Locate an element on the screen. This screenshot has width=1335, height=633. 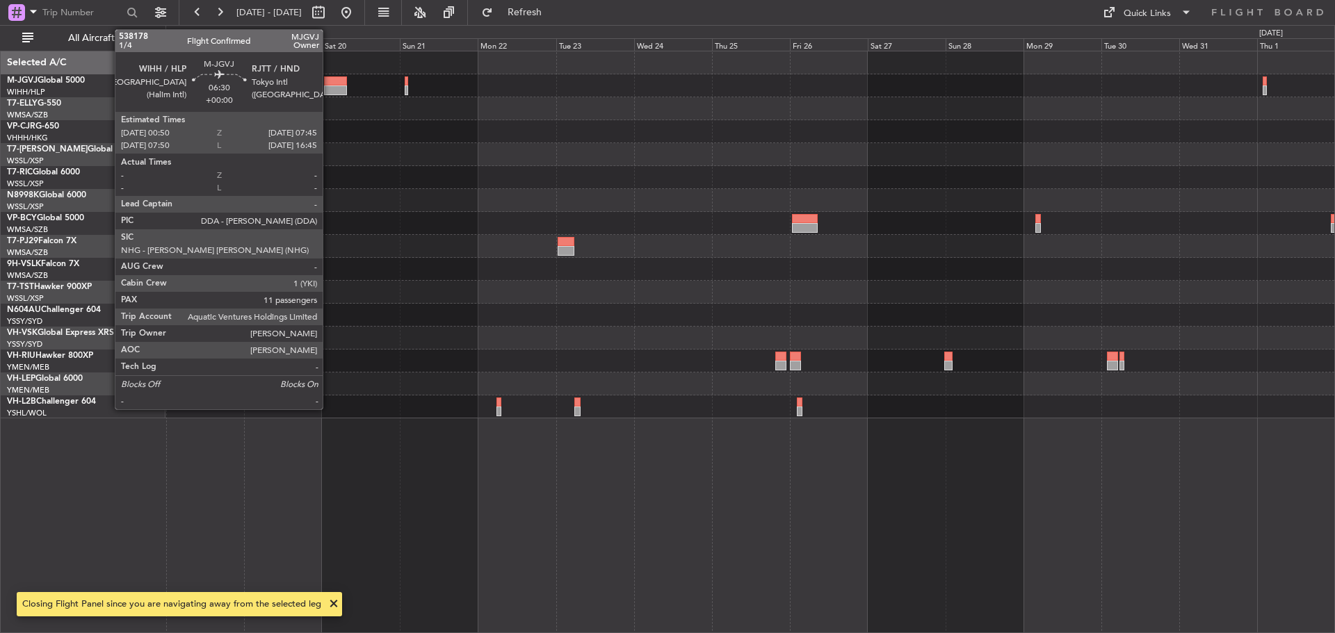
a: VH-VSKGlobal Express XRS is located at coordinates (60, 333).